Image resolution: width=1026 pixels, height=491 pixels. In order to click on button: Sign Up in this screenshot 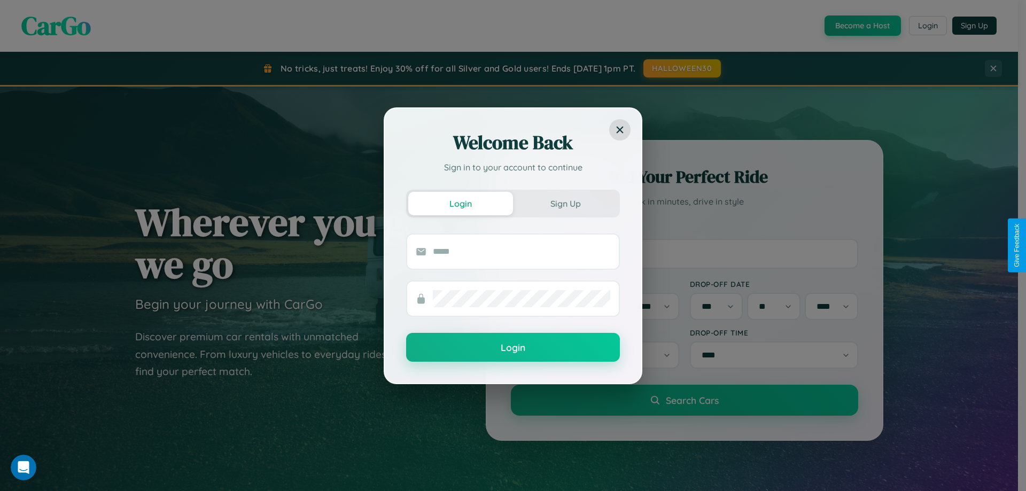, I will do `click(565, 204)`.